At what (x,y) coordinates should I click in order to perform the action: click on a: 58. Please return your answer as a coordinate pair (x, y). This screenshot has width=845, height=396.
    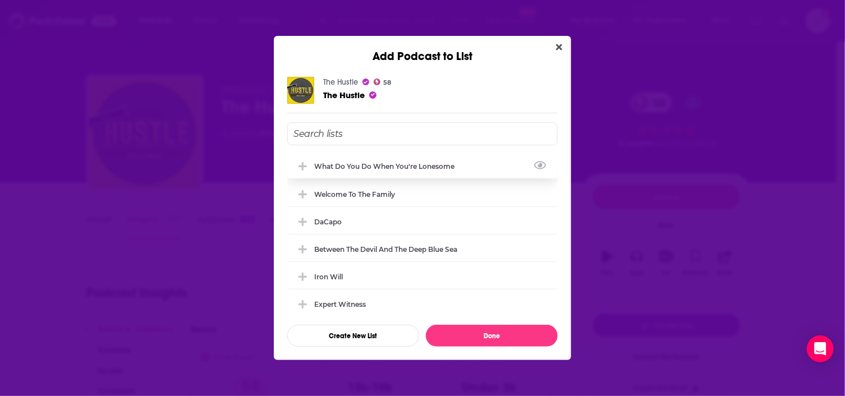
    Looking at the image, I should click on (383, 82).